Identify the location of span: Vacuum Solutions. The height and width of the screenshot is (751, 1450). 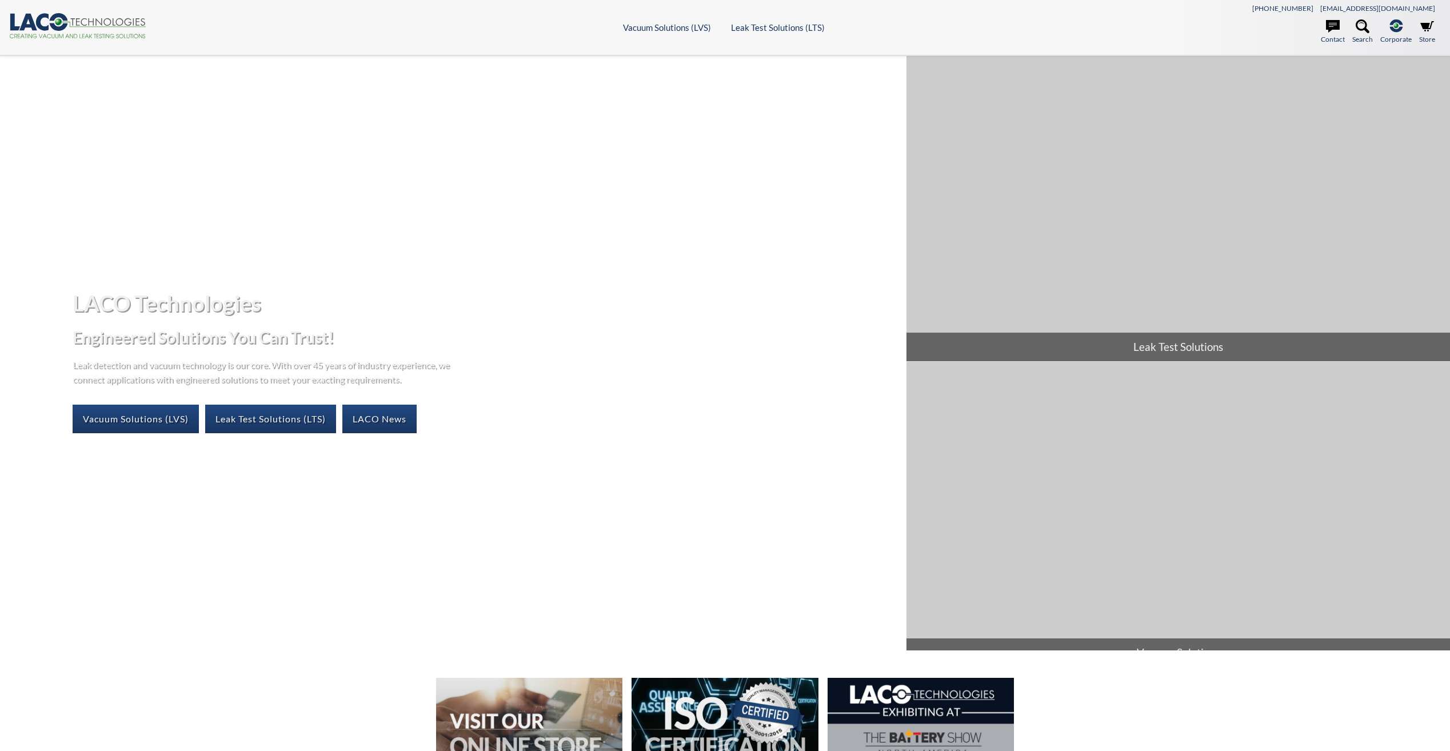
(1178, 653).